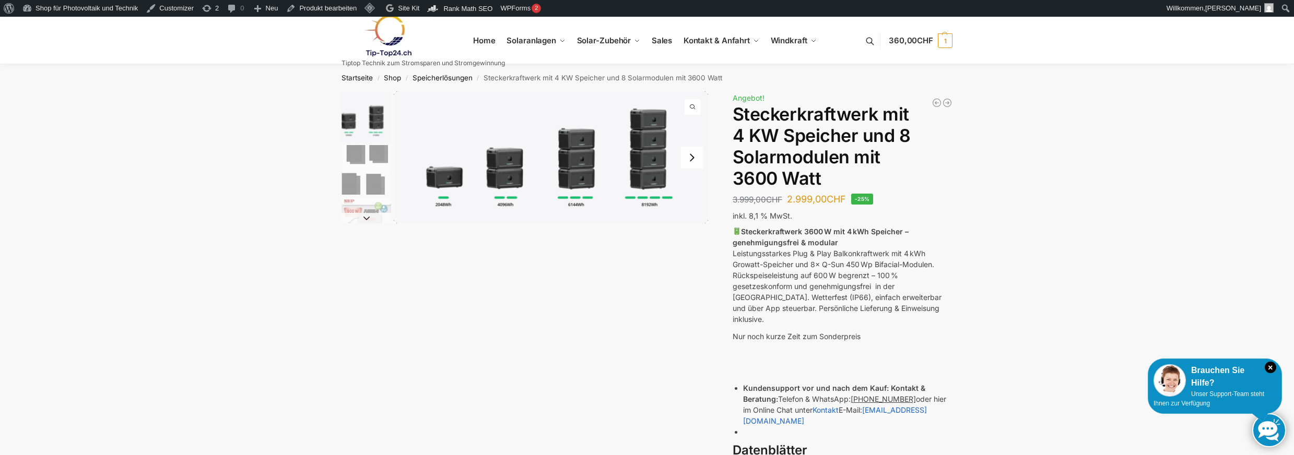  Describe the element at coordinates (1271, 368) in the screenshot. I see `i: Schließen` at that location.